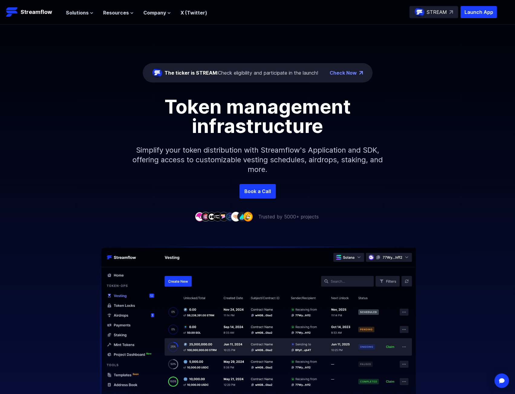 This screenshot has height=394, width=515. I want to click on p: STREAM, so click(436, 12).